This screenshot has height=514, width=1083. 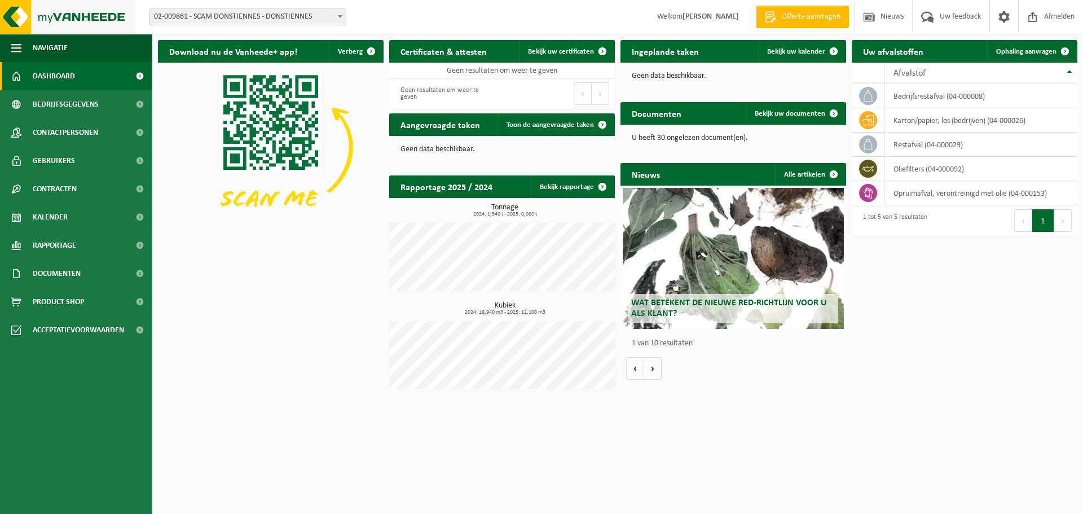 I want to click on span: 2024: 18,940 m3 - 2025: 12,100 m3, so click(x=505, y=313).